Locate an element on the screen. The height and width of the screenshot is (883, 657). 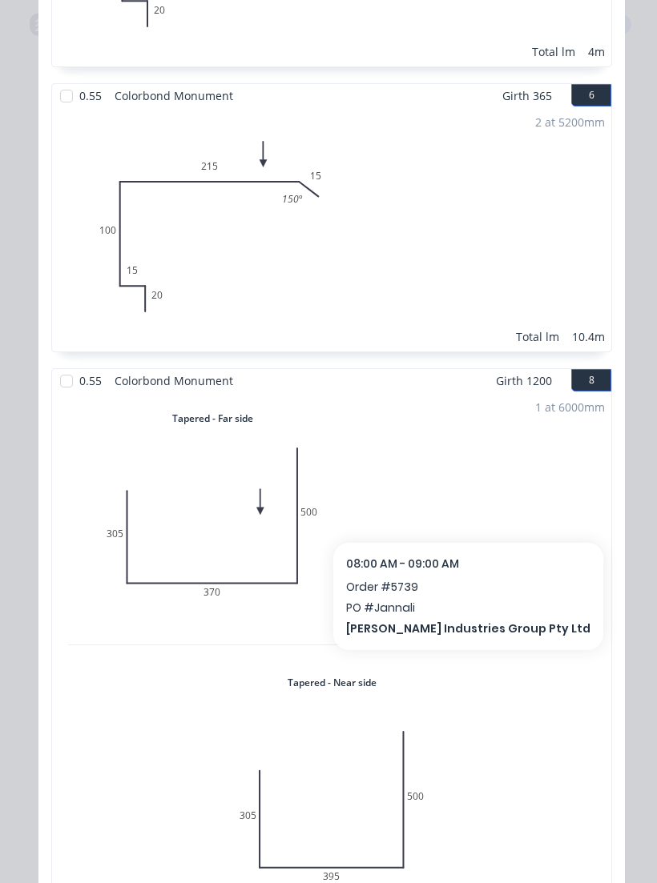
span: Girth 365 is located at coordinates (527, 95).